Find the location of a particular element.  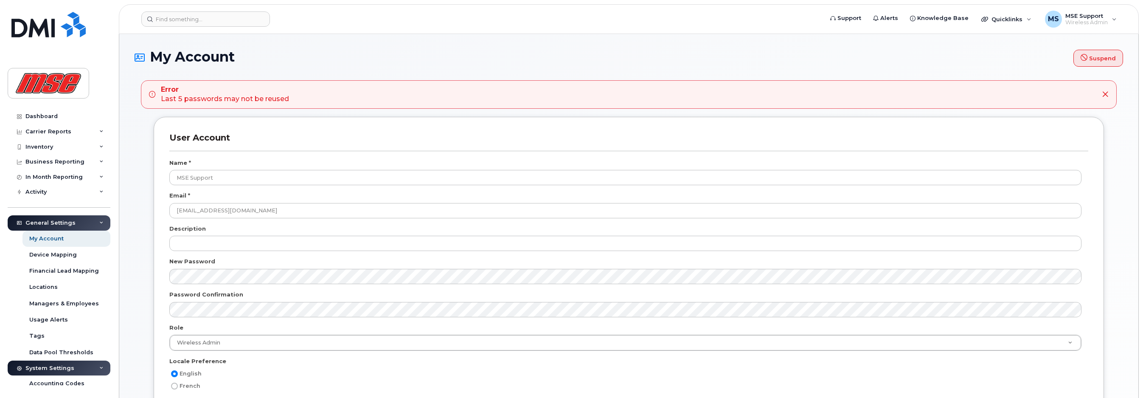

a: Wireless Admin is located at coordinates (625, 342).